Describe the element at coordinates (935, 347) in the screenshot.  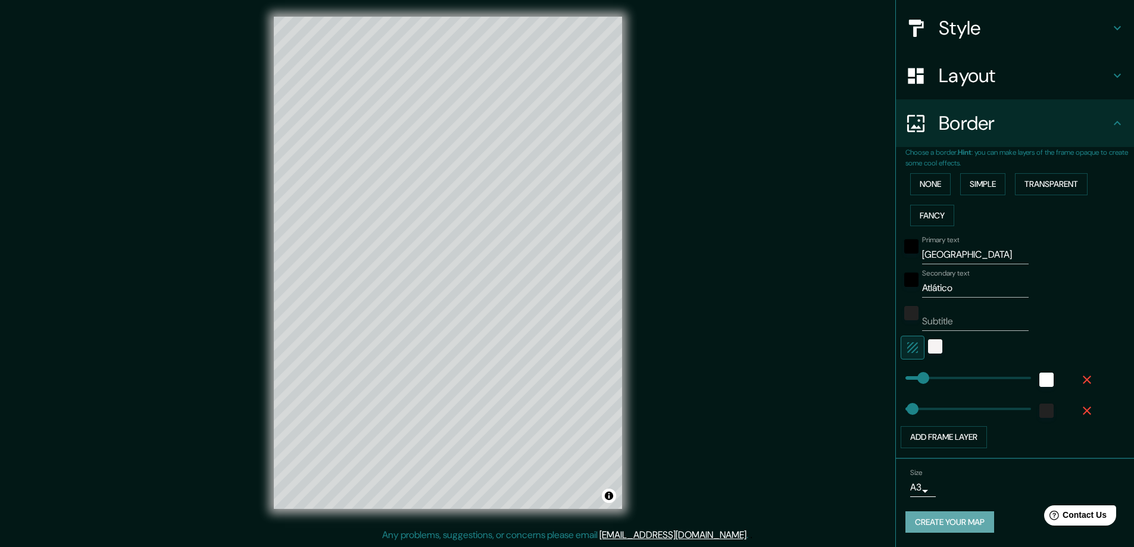
I see `button: color-F6F3F3` at that location.